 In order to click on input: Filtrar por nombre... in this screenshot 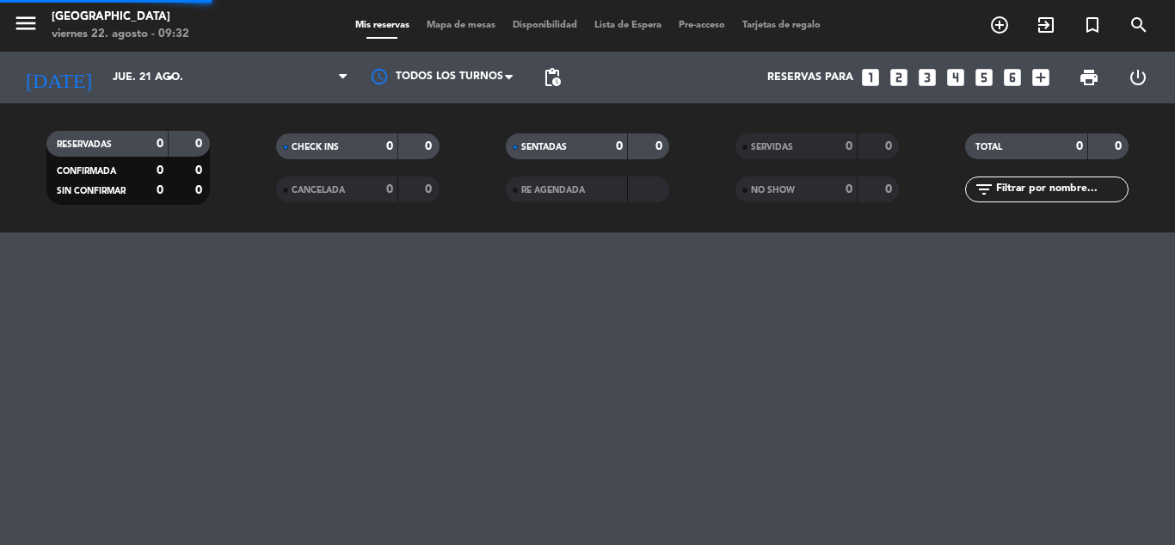, I will do `click(1061, 189)`.